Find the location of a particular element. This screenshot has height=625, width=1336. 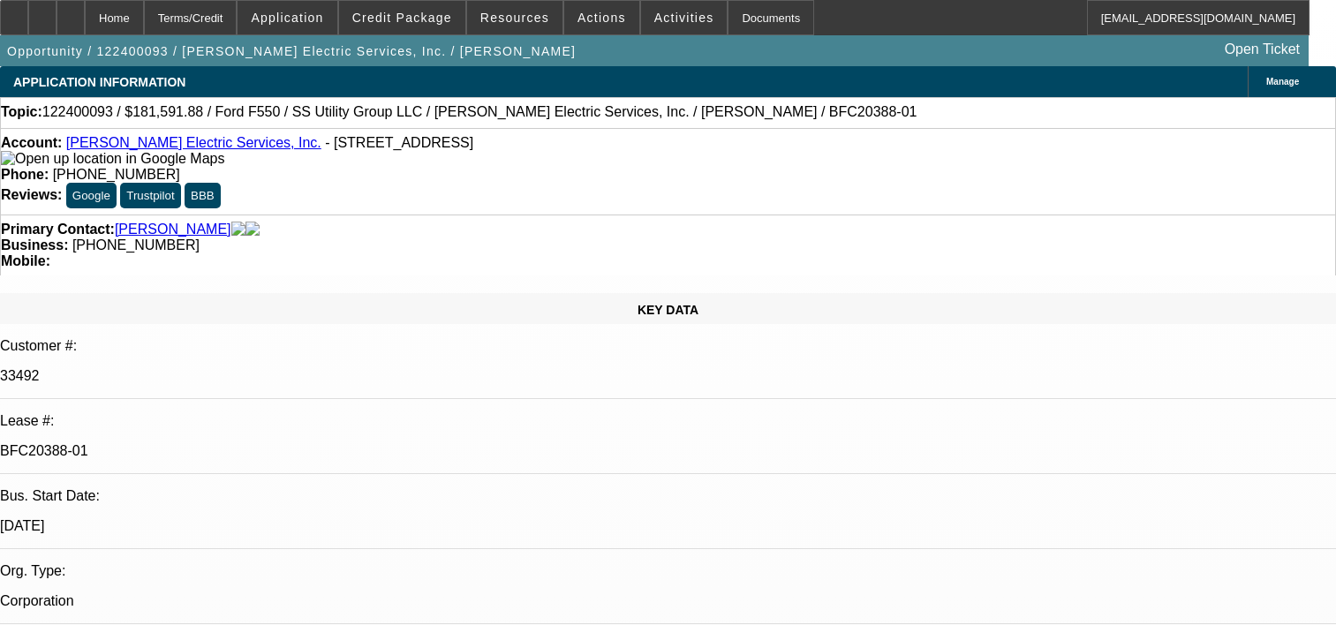

button: BBB is located at coordinates (202, 195).